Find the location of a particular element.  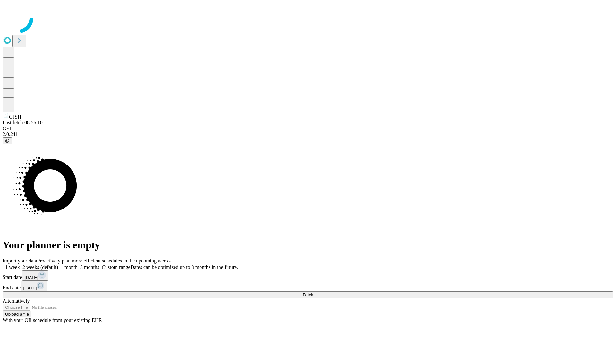

span: Custom range is located at coordinates (116, 267).